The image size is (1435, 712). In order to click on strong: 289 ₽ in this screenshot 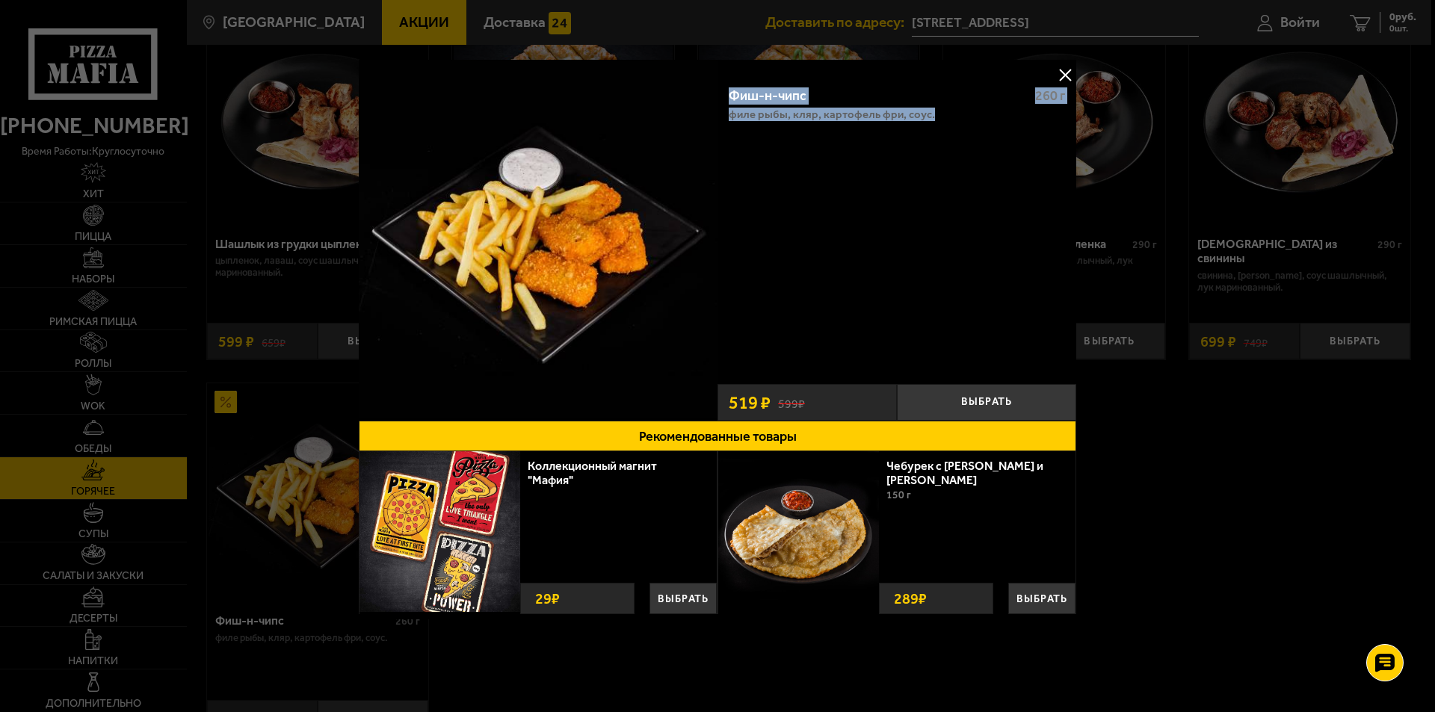, I will do `click(910, 598)`.